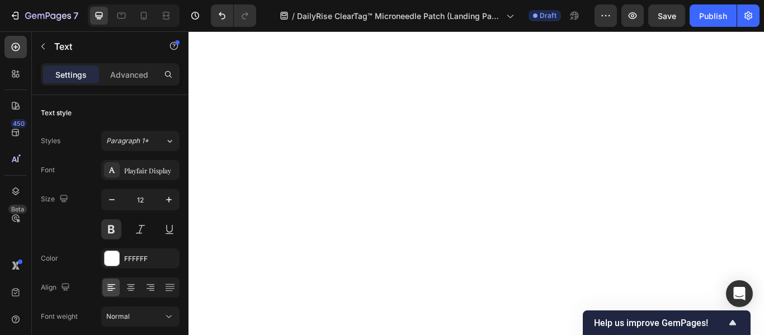 The height and width of the screenshot is (335, 764). What do you see at coordinates (140, 317) in the screenshot?
I see `button: Normal` at bounding box center [140, 317].